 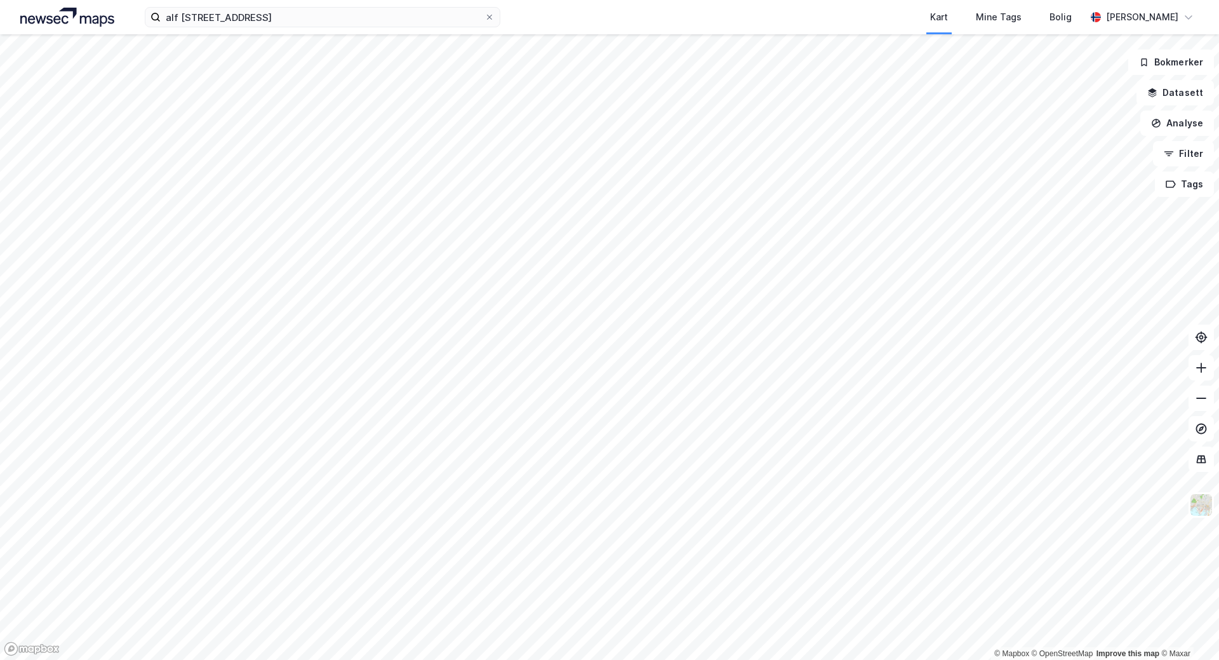 I want to click on div: Bolig, so click(x=1060, y=17).